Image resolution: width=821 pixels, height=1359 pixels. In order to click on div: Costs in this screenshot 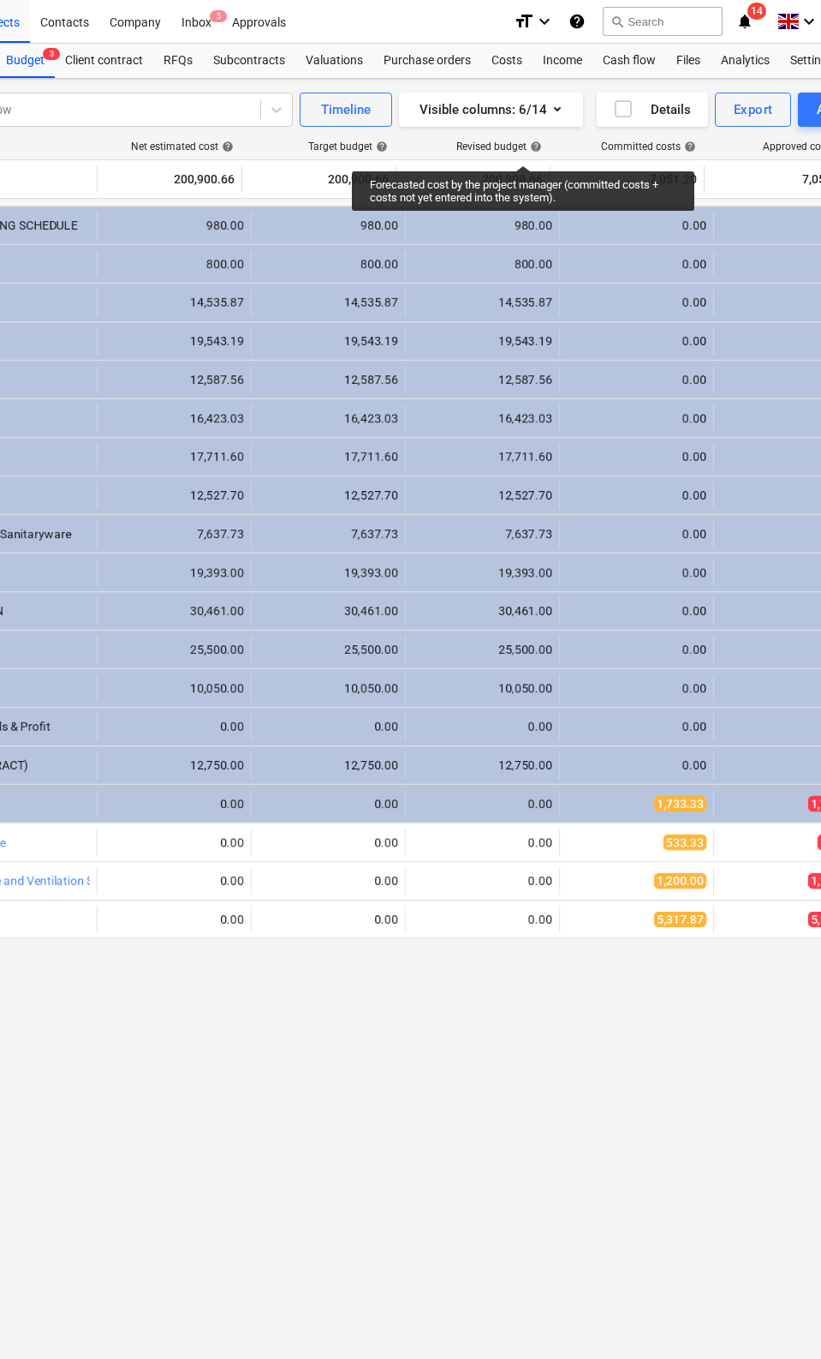, I will do `click(507, 61)`.